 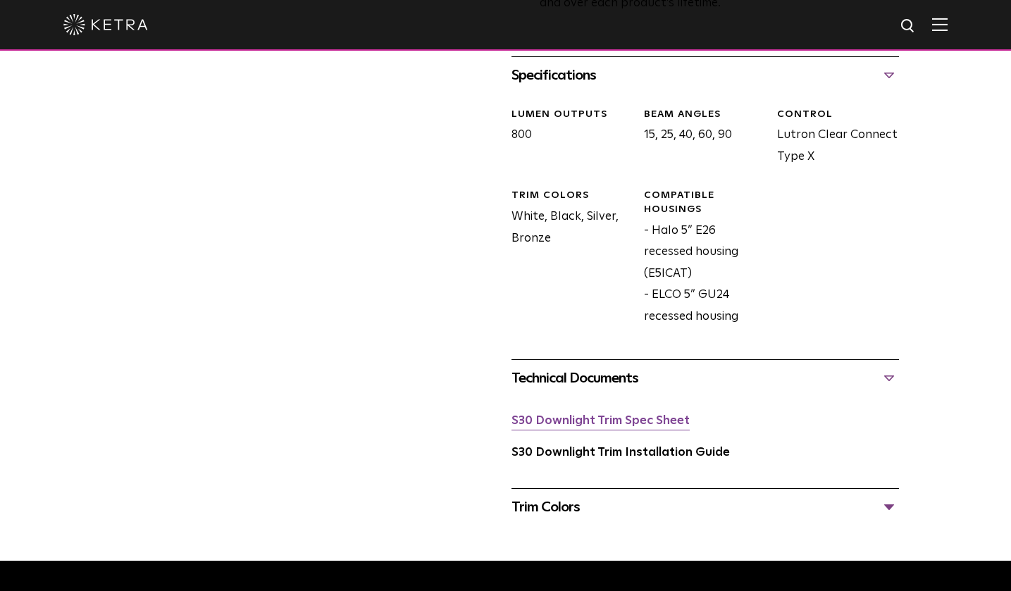 I want to click on img: search icon, so click(x=908, y=26).